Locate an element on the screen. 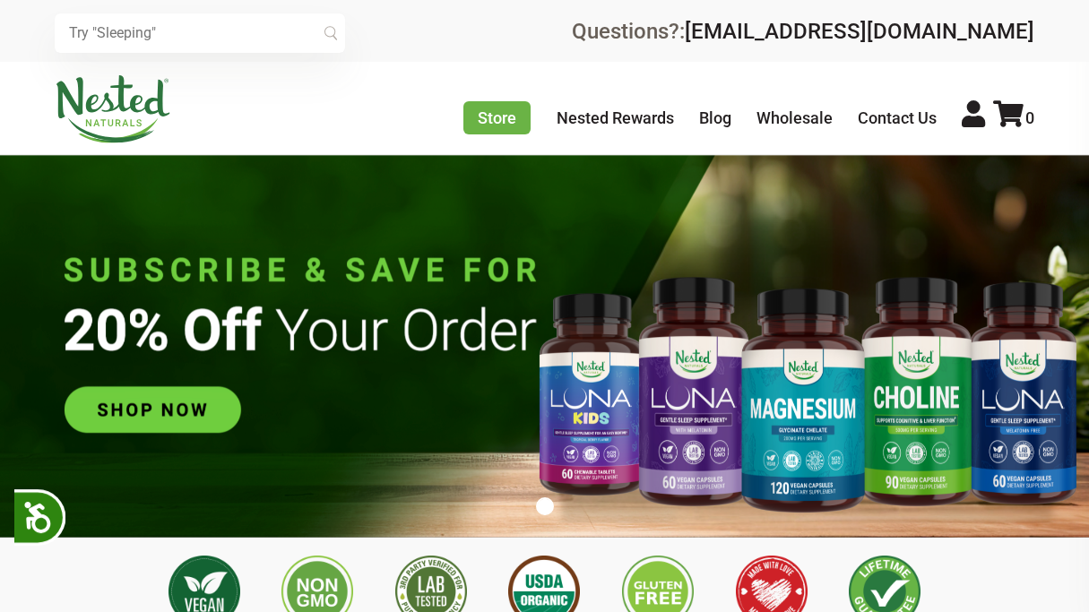 This screenshot has width=1089, height=612. a: Contact Us is located at coordinates (897, 117).